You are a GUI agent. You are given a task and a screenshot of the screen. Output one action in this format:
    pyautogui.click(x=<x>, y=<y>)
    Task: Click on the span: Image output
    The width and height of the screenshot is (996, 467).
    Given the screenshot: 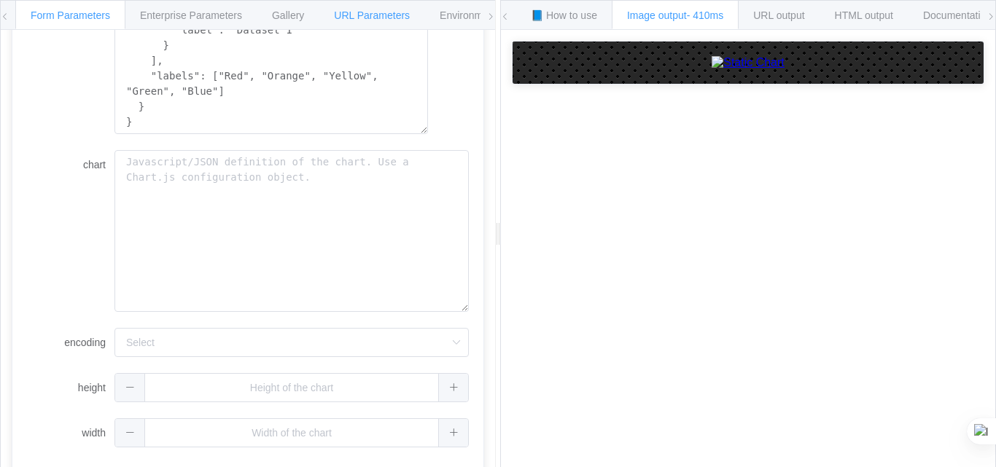 What is the action you would take?
    pyautogui.click(x=675, y=15)
    